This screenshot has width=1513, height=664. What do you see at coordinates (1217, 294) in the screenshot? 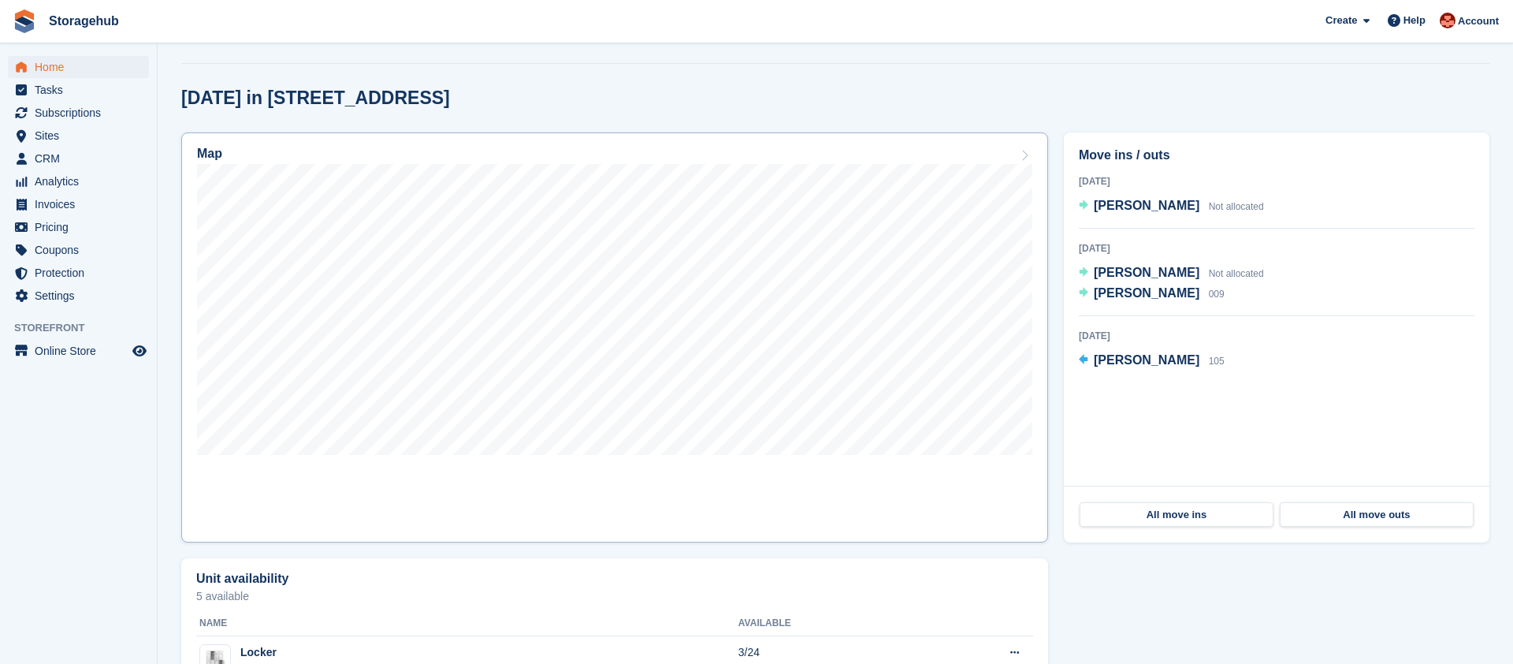
I see `span: 009` at bounding box center [1217, 294].